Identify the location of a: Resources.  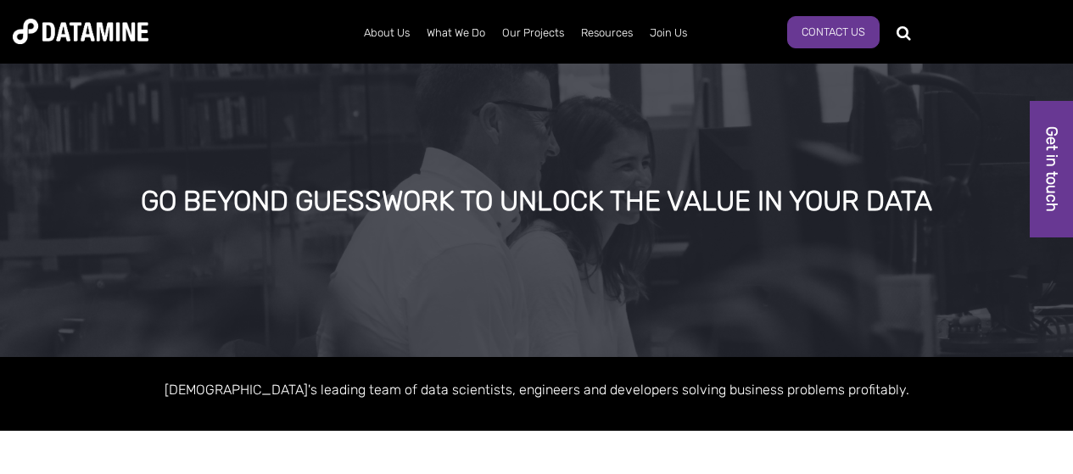
(606, 33).